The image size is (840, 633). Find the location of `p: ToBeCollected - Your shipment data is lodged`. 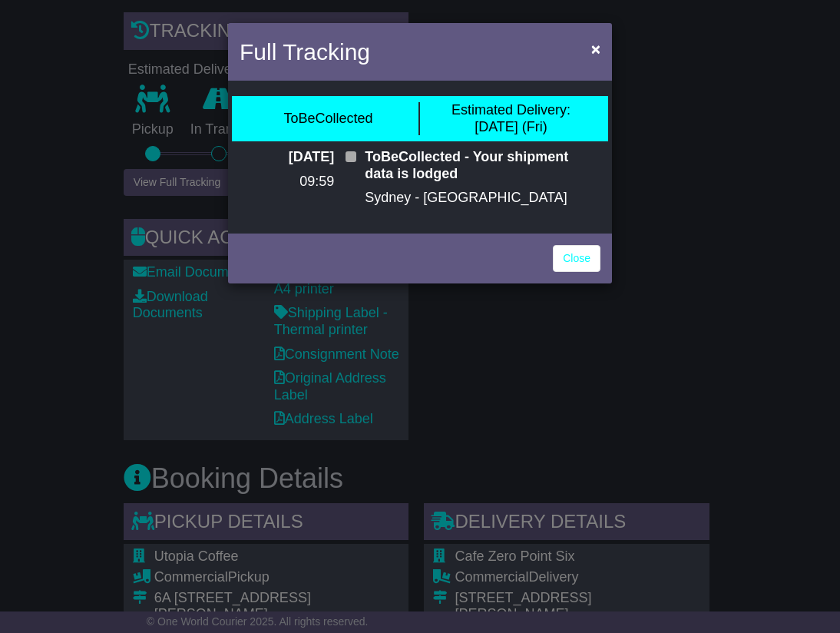

p: ToBeCollected - Your shipment data is lodged is located at coordinates (482, 165).